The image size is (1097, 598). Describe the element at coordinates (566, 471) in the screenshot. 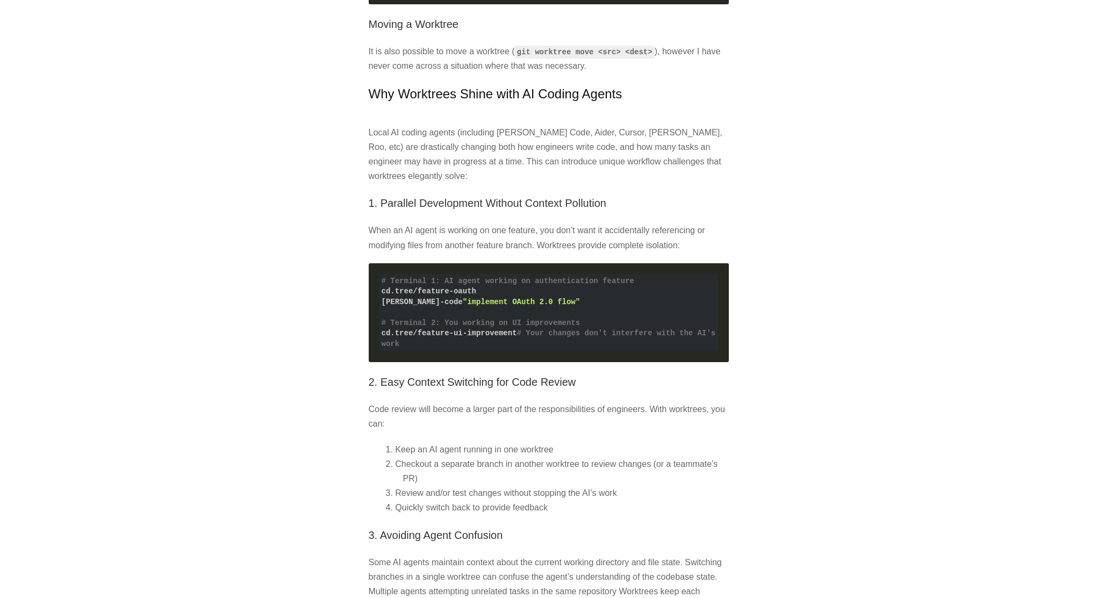

I see `li: Checkout a separate branch in another worktree to review changes (or a teammate’s PR)` at that location.